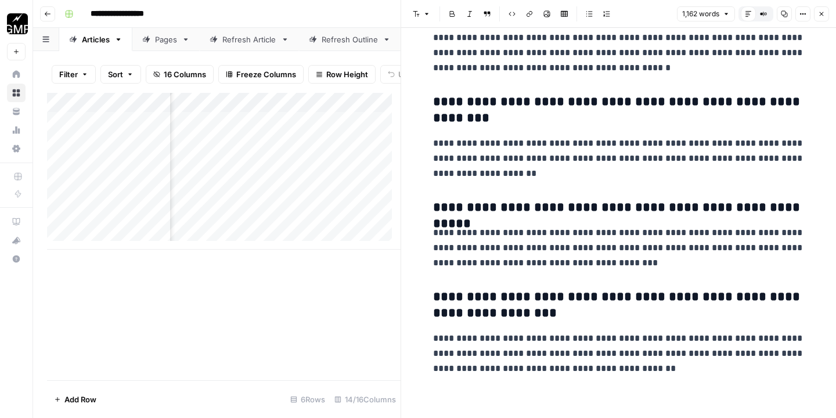 This screenshot has height=418, width=836. Describe the element at coordinates (166, 39) in the screenshot. I see `a: Pages` at that location.